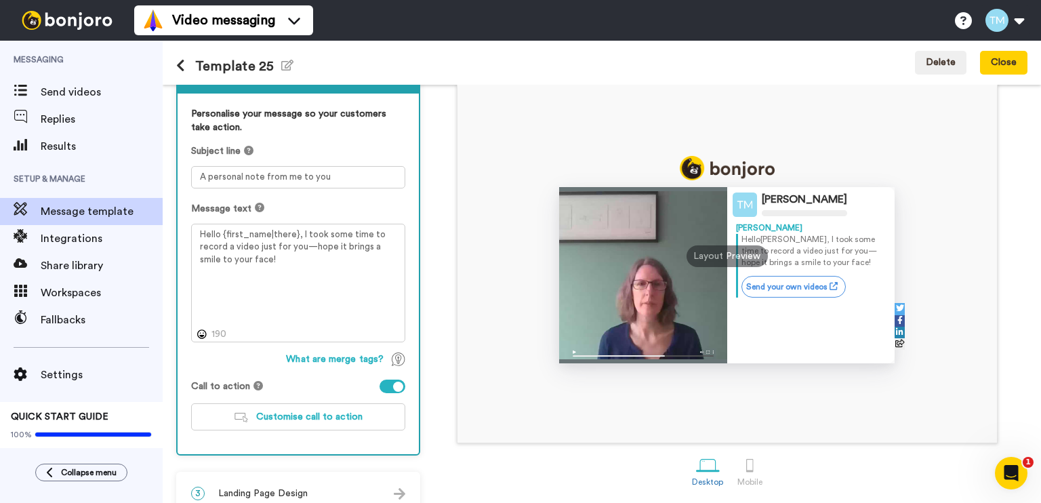 This screenshot has height=503, width=1041. Describe the element at coordinates (298, 177) in the screenshot. I see `textarea: A personal note from me to you` at that location.